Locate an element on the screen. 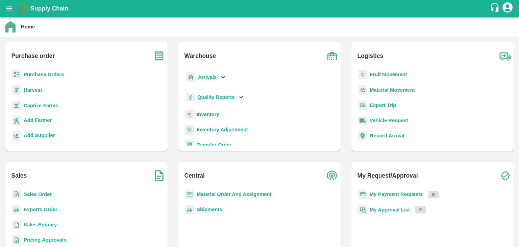  b: Shipments is located at coordinates (210, 209).